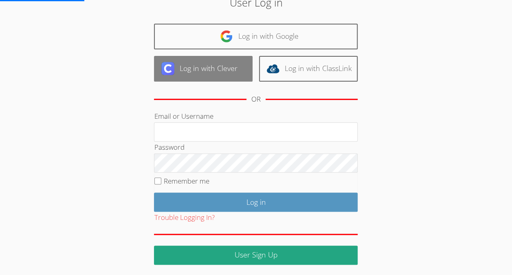 The image size is (512, 275). Describe the element at coordinates (187, 181) in the screenshot. I see `label: Remember me` at that location.